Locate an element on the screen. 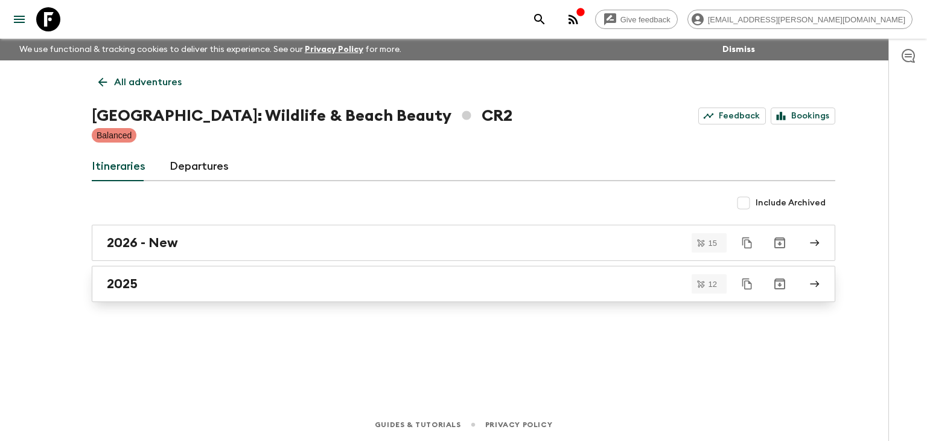 This screenshot has height=441, width=927. p: Balanced is located at coordinates (114, 135).